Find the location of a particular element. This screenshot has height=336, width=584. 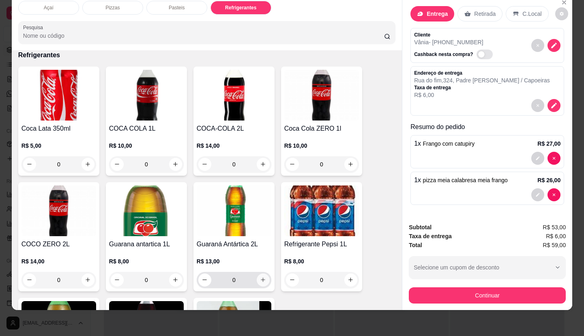

p: C.Local is located at coordinates (532, 14).